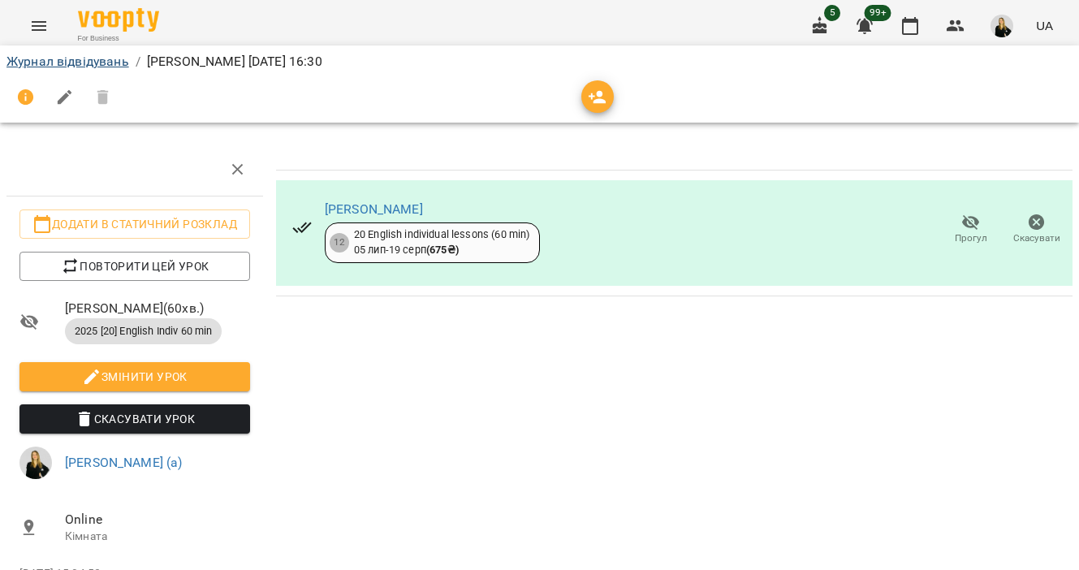  What do you see at coordinates (971, 238) in the screenshot?
I see `span: Прогул` at bounding box center [971, 238].